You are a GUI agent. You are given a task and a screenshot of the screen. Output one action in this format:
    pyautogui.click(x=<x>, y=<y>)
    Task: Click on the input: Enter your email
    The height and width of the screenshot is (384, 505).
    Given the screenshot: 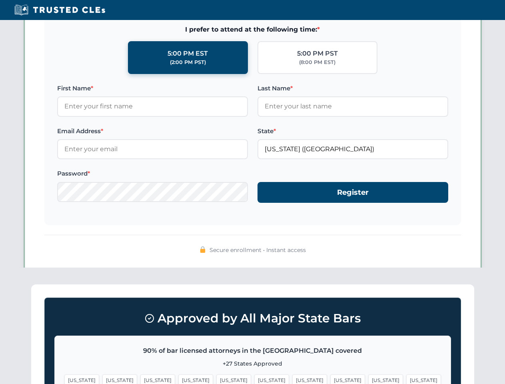 What is the action you would take?
    pyautogui.click(x=152, y=149)
    